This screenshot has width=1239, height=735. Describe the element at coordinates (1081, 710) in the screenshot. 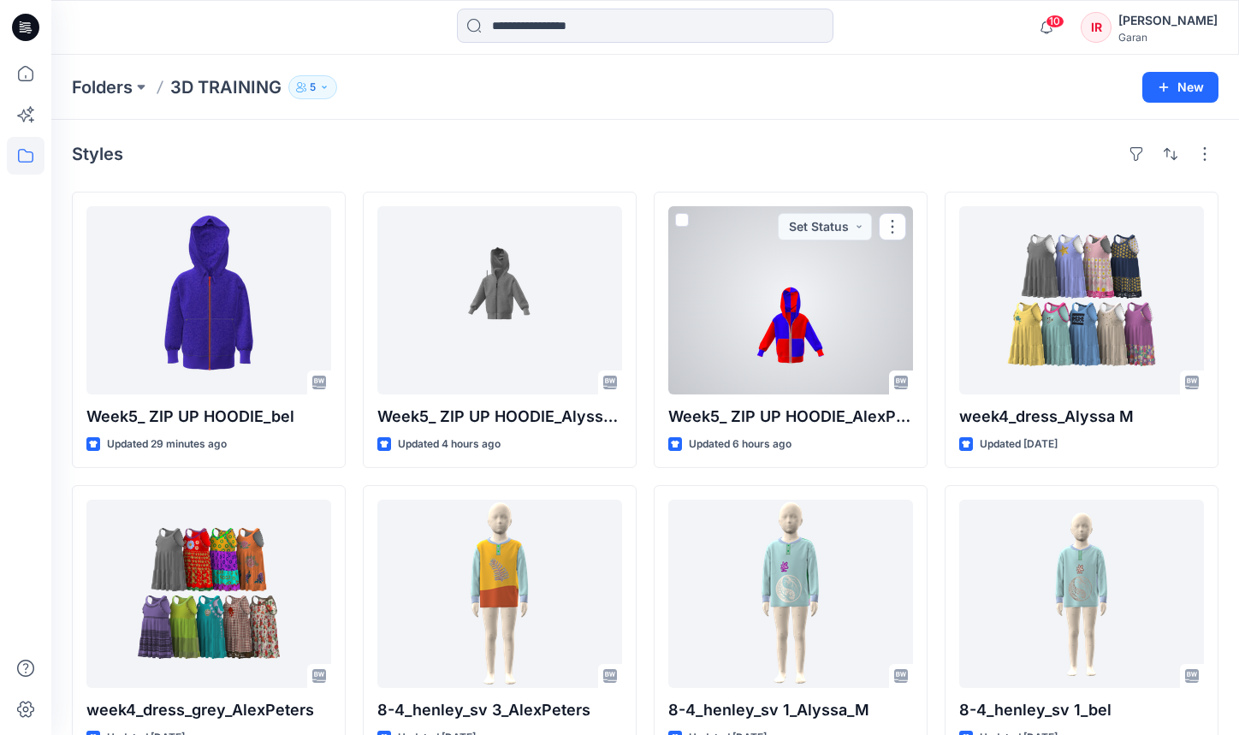

I see `p: 8-4_henley_sv 1_bel` at that location.